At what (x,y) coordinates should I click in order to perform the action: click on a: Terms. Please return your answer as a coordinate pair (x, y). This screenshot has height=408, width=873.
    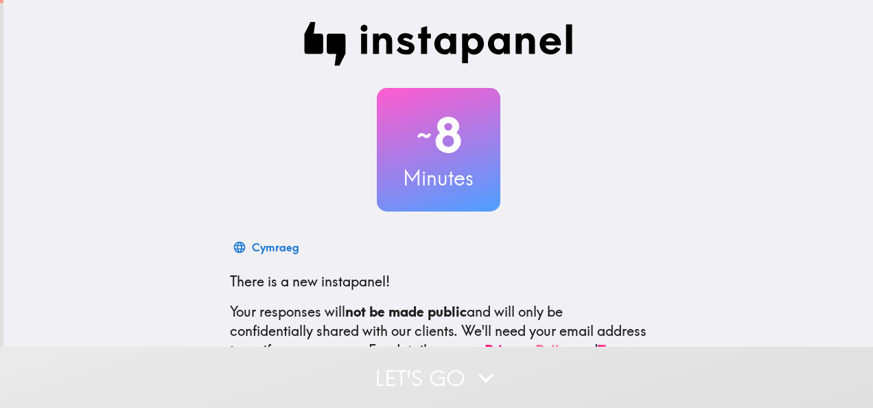
    Looking at the image, I should click on (617, 349).